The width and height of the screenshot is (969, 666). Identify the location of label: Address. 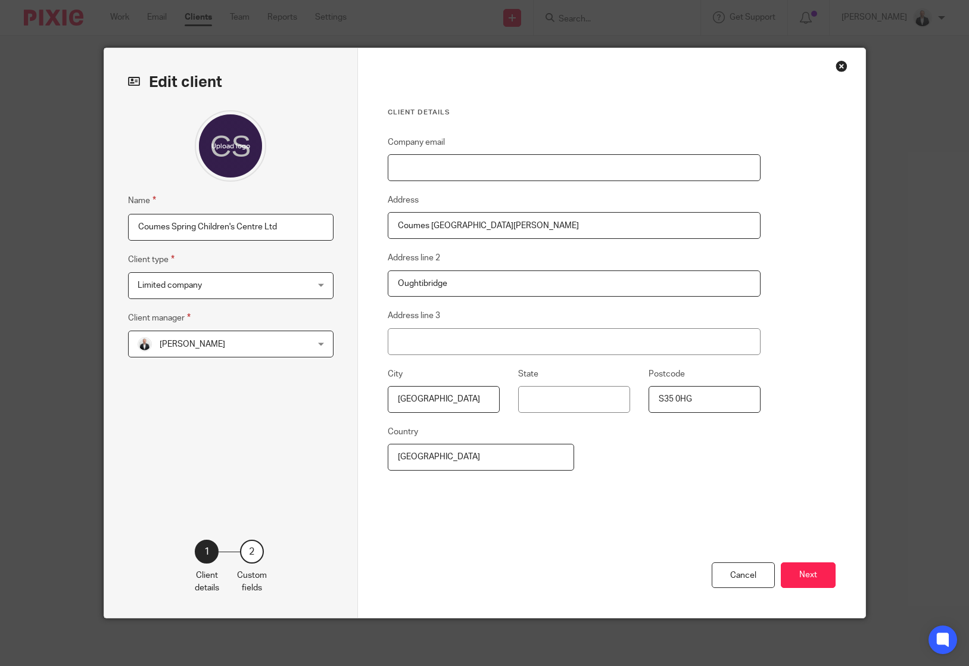
(403, 200).